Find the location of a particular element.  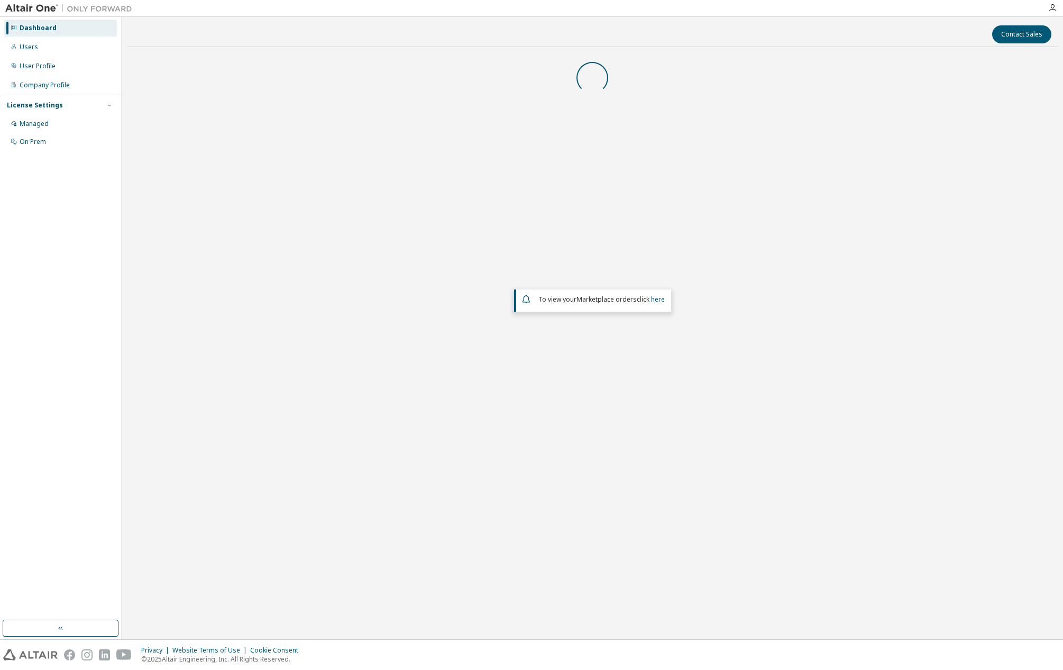

div: Users is located at coordinates (29, 47).